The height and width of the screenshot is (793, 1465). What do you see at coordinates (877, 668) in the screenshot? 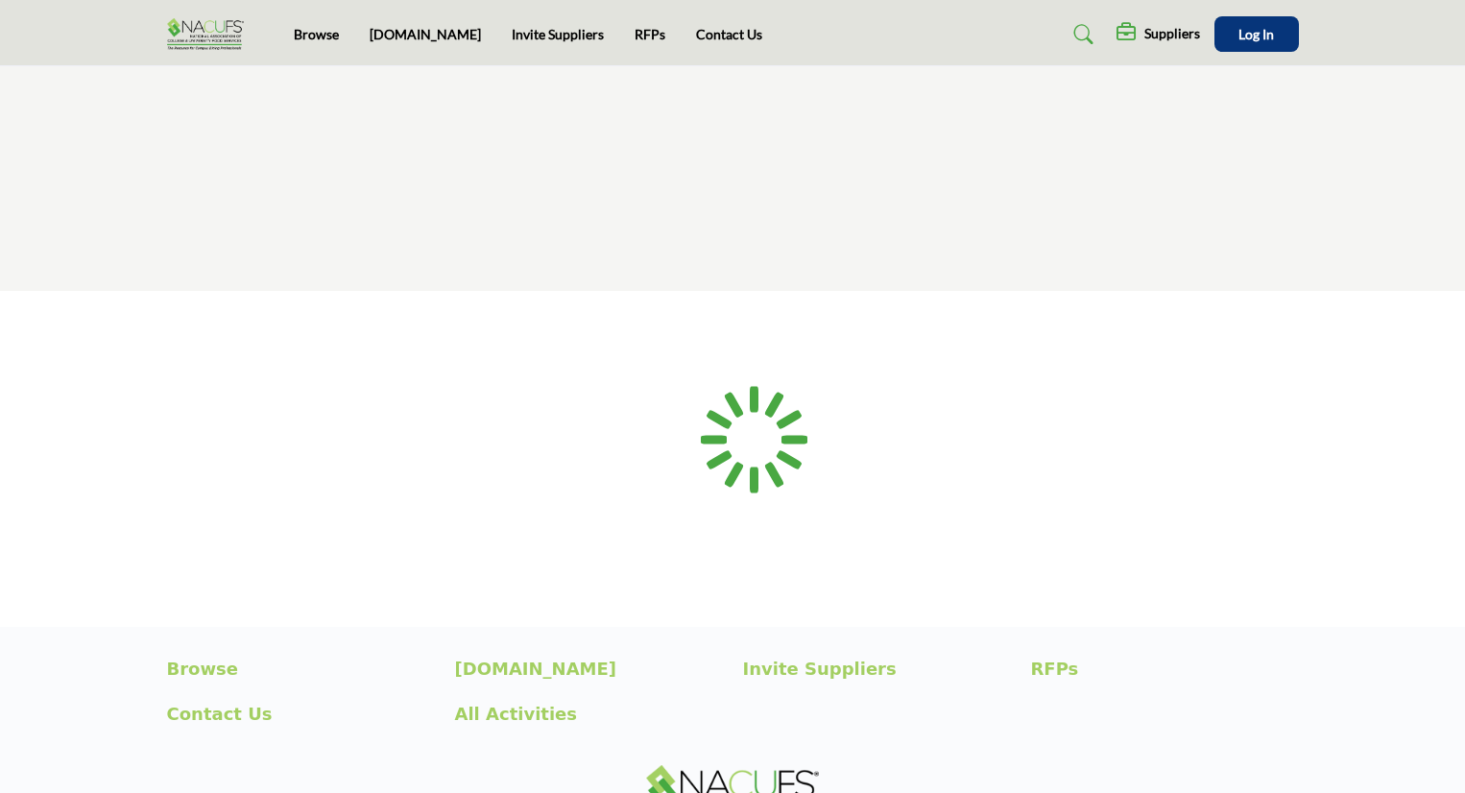
I see `p: Invite Suppliers` at bounding box center [877, 668].